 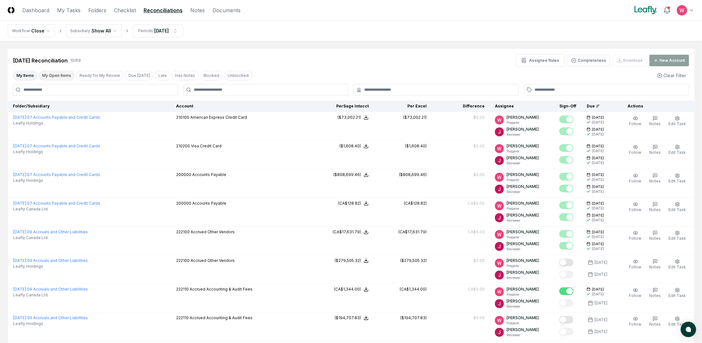 I want to click on span: 210200, so click(x=183, y=146).